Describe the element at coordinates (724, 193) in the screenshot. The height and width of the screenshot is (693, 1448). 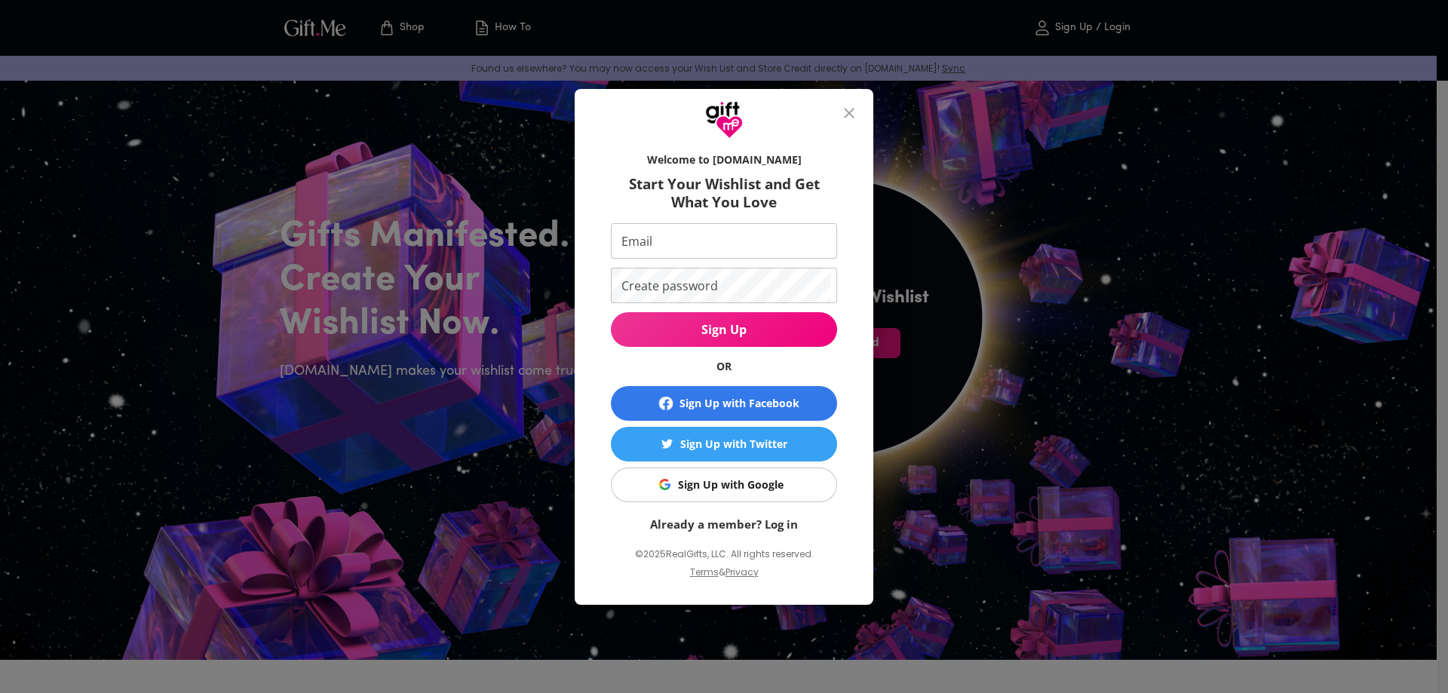
I see `h6: Start Your Wishlist and Get What You Love` at that location.